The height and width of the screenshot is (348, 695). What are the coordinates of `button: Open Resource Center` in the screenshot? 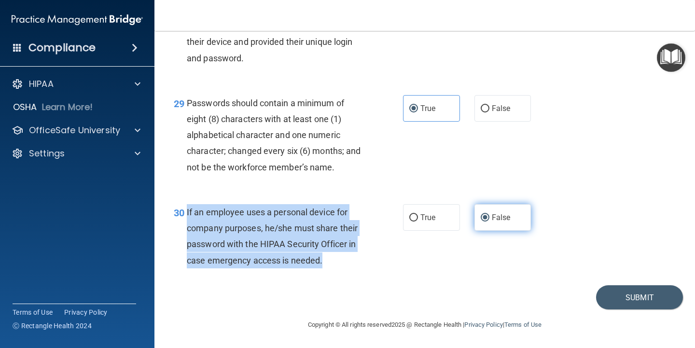 It's located at (671, 57).